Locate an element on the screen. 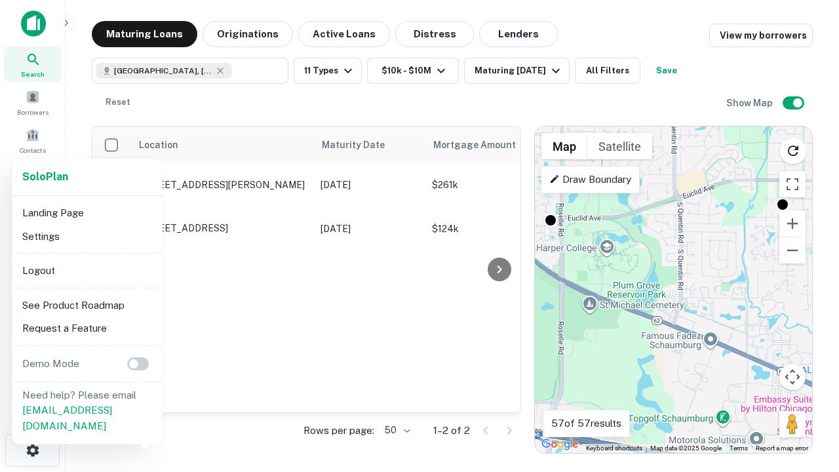 The image size is (839, 472). li: See Product Roadmap is located at coordinates (87, 305).